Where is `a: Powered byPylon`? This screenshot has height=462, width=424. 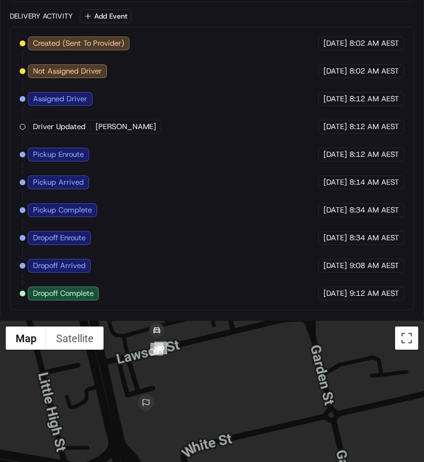 a: Powered byPylon is located at coordinates (111, 200).